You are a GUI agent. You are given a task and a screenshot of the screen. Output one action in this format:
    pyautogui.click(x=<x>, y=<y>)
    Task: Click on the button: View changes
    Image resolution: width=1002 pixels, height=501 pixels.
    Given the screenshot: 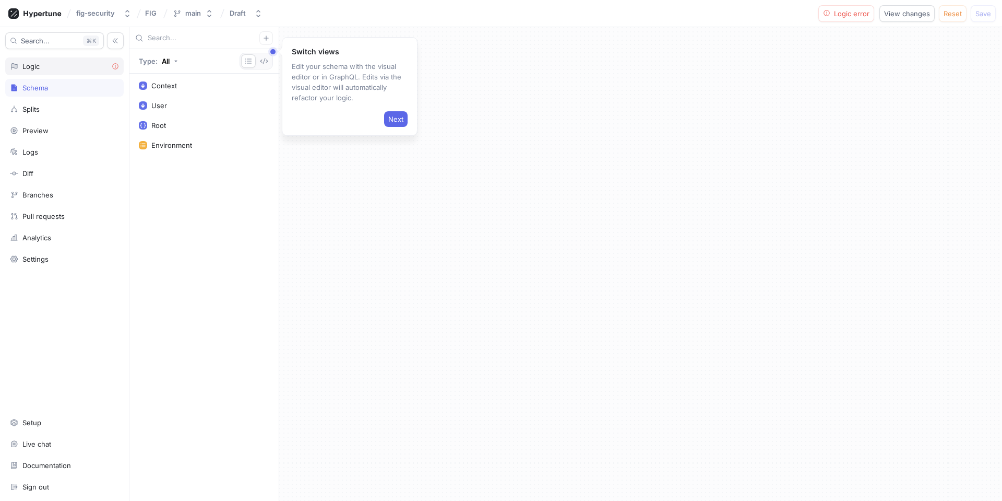 What is the action you would take?
    pyautogui.click(x=907, y=14)
    